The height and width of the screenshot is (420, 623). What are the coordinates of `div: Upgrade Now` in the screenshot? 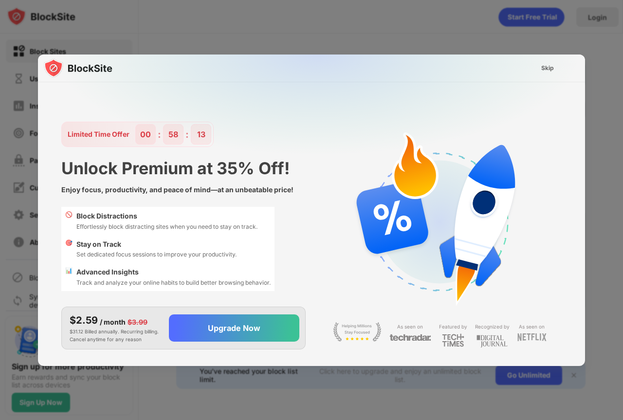 It's located at (234, 328).